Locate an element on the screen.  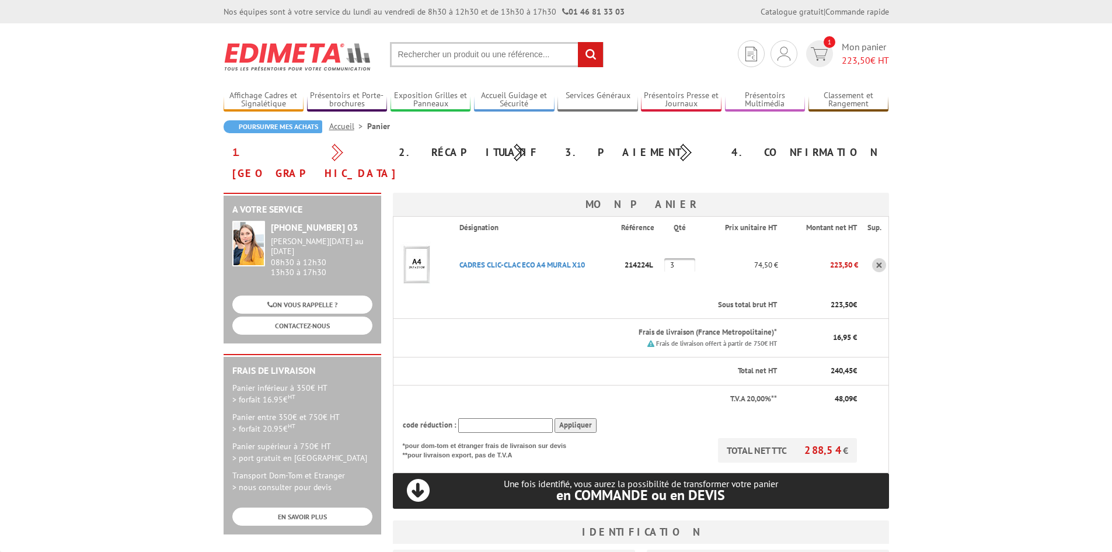
th: Sup. is located at coordinates (873, 228).